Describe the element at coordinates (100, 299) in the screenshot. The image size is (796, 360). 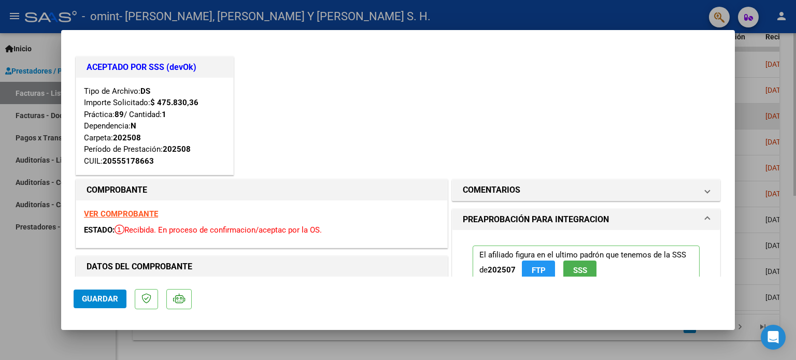
I see `span: Guardar` at that location.